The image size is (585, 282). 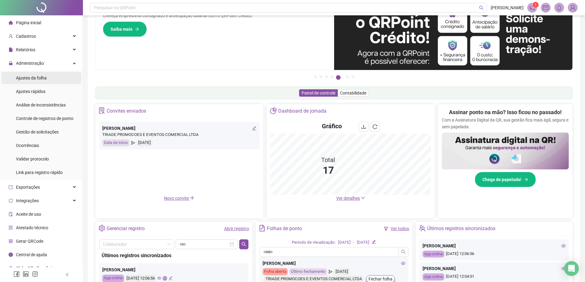 What do you see at coordinates (29, 214) in the screenshot?
I see `span: Aceite de uso` at bounding box center [29, 214].